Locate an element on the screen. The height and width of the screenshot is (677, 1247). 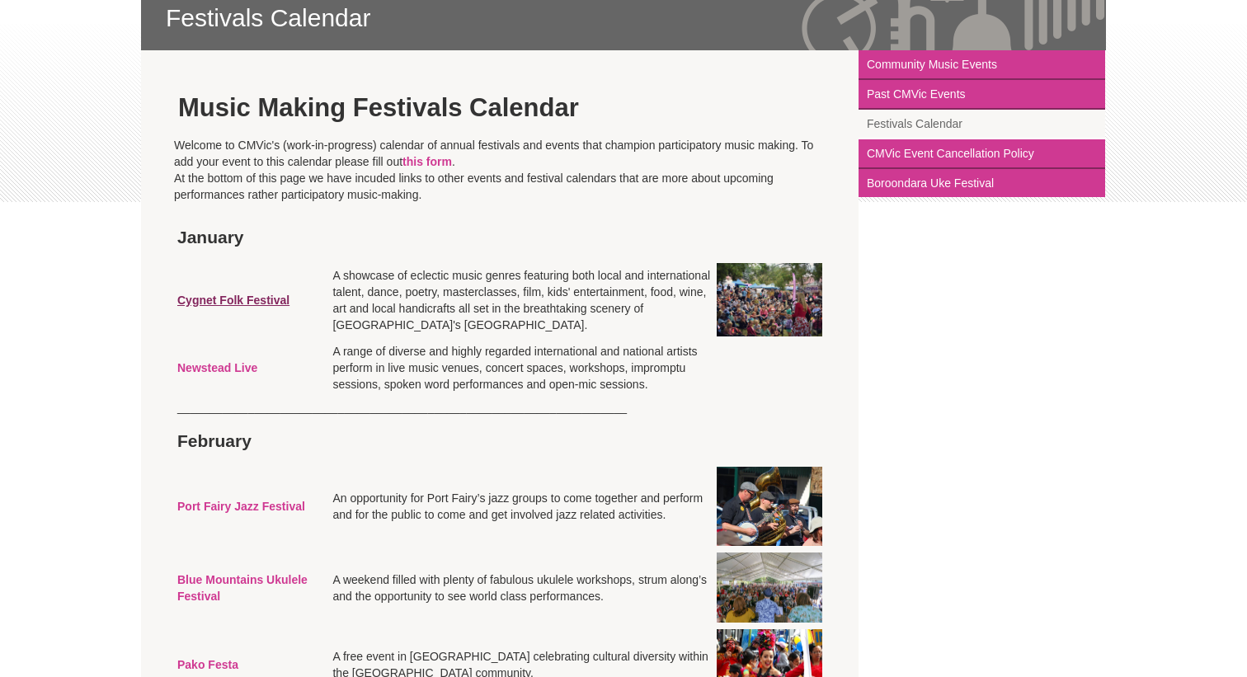
span: Festivals Calendar is located at coordinates (624, 18).